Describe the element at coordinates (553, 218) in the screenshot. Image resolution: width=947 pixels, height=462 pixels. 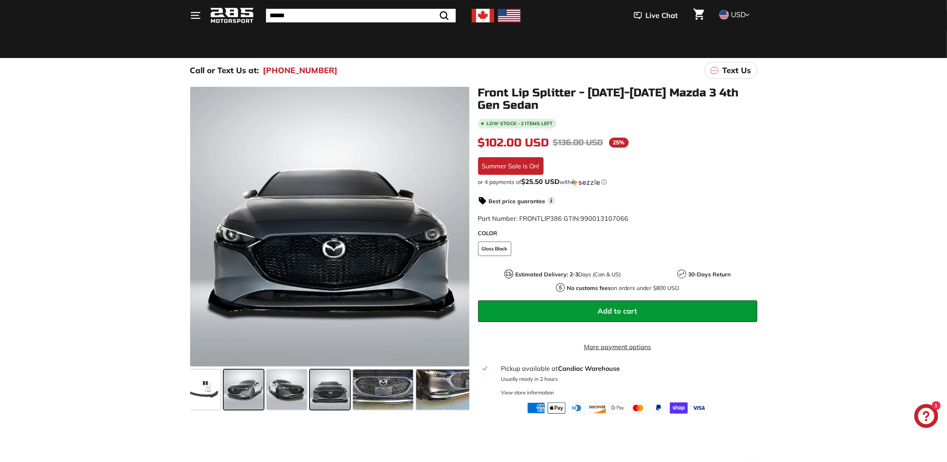
I see `span: Part Number: FRONTLIP386 GTIN:` at that location.